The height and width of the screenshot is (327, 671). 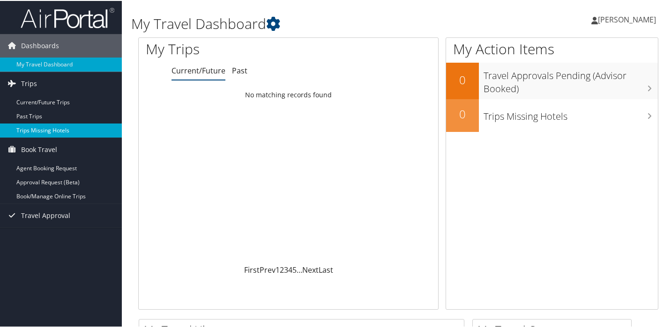 What do you see at coordinates (226, 48) in the screenshot?
I see `h1: My Trips` at bounding box center [226, 48].